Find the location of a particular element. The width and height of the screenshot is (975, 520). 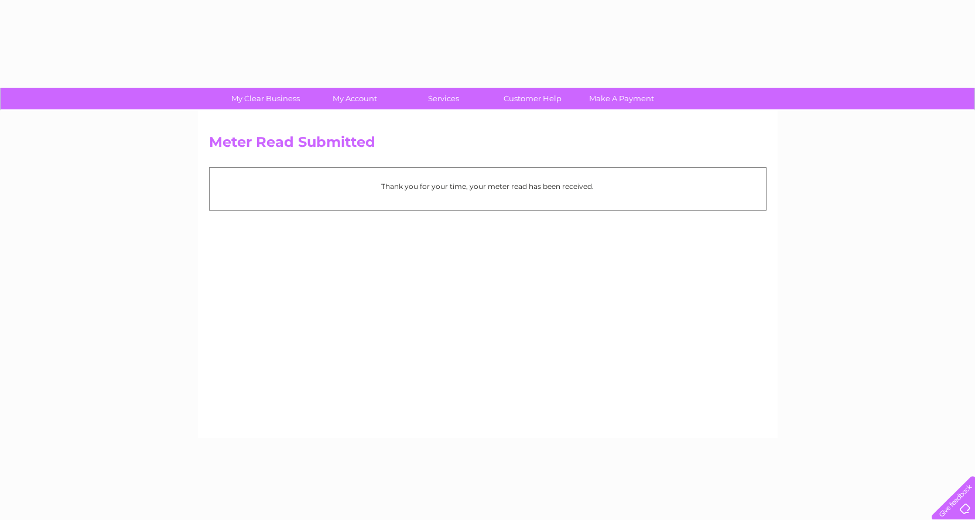

h2: Meter Read Submitted is located at coordinates (488, 145).